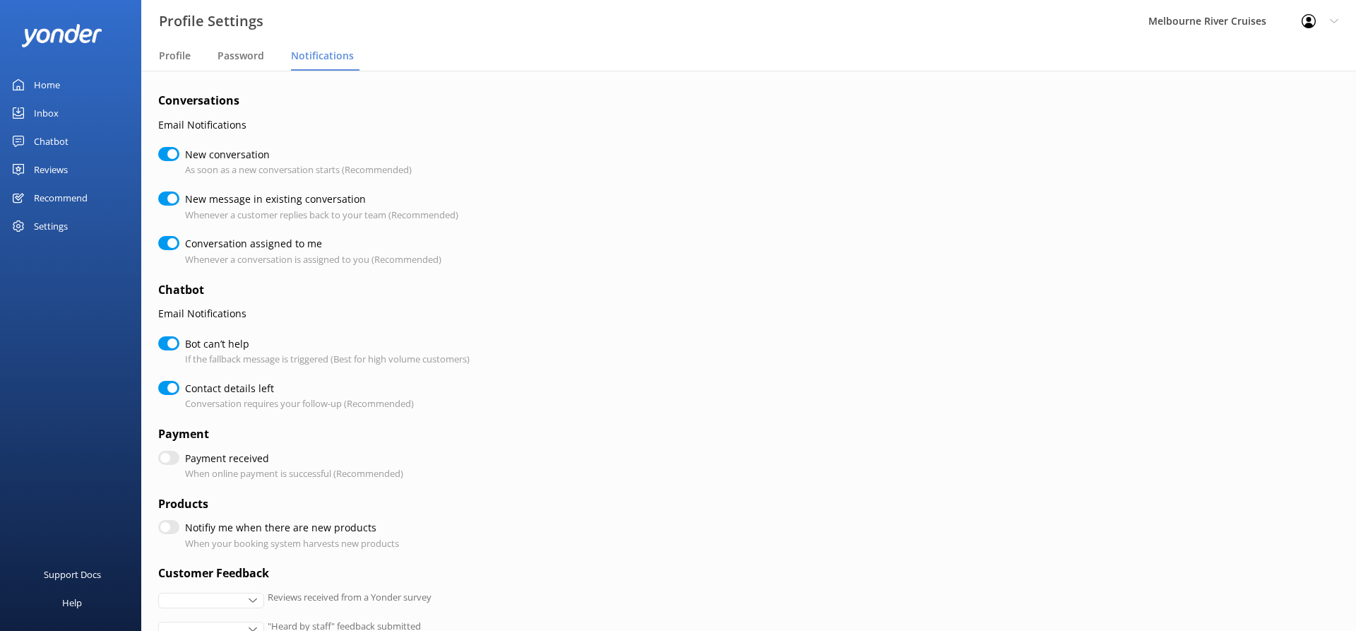 The height and width of the screenshot is (631, 1356). What do you see at coordinates (327, 359) in the screenshot?
I see `p: If the fallback message is triggered (Best for high volume customers)` at bounding box center [327, 359].